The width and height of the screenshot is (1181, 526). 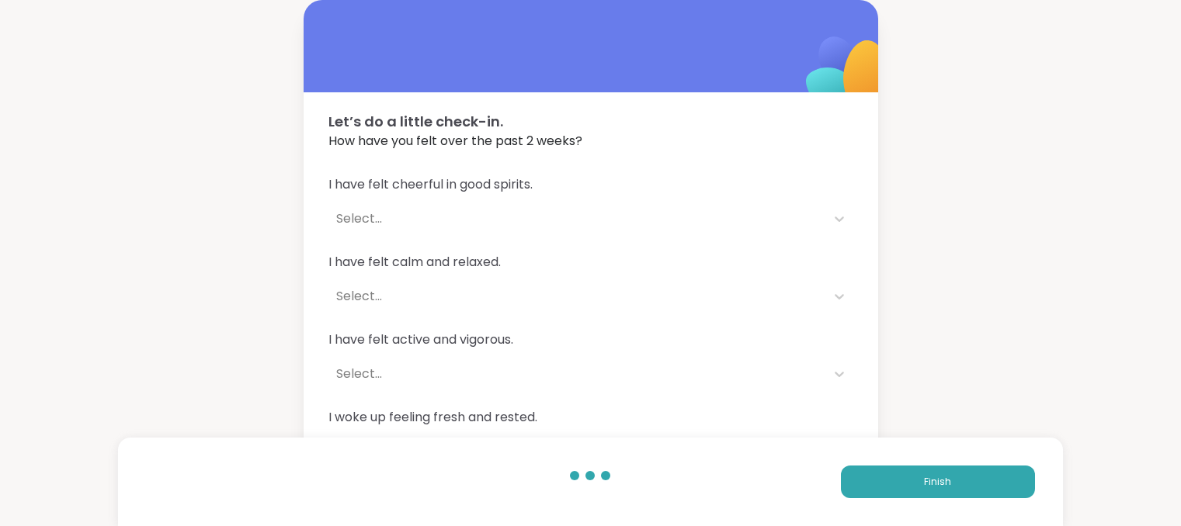 I want to click on span: How have you felt over the past 2 weeks?, so click(x=591, y=141).